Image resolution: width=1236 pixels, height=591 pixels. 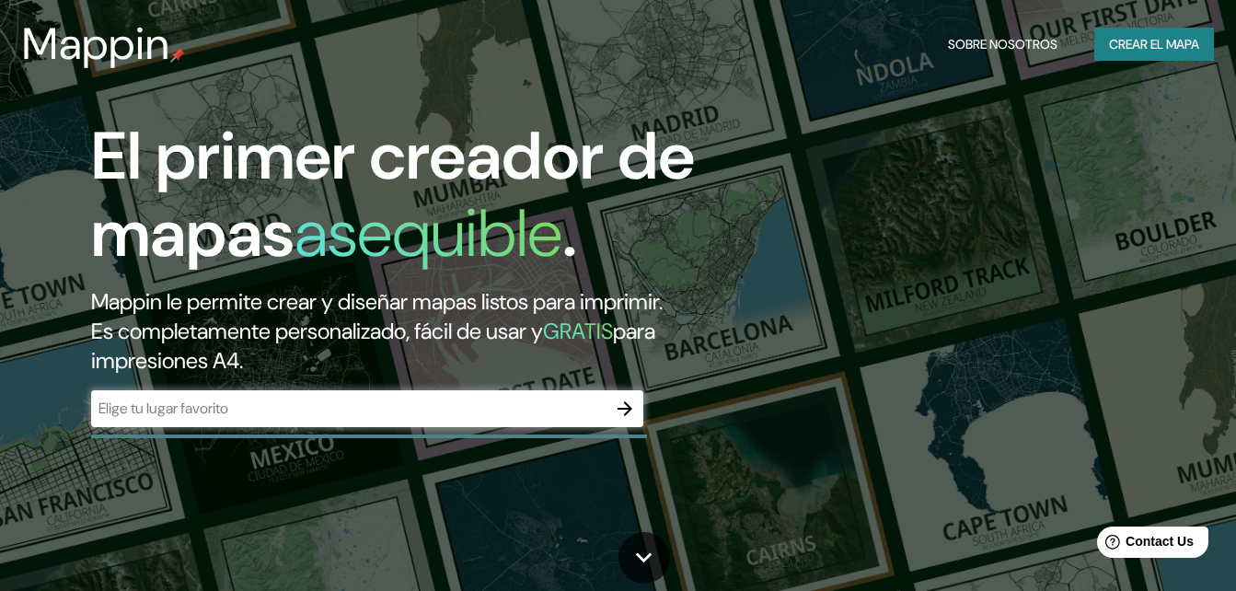 What do you see at coordinates (1002, 44) in the screenshot?
I see `font: Sobre nosotros` at bounding box center [1002, 44].